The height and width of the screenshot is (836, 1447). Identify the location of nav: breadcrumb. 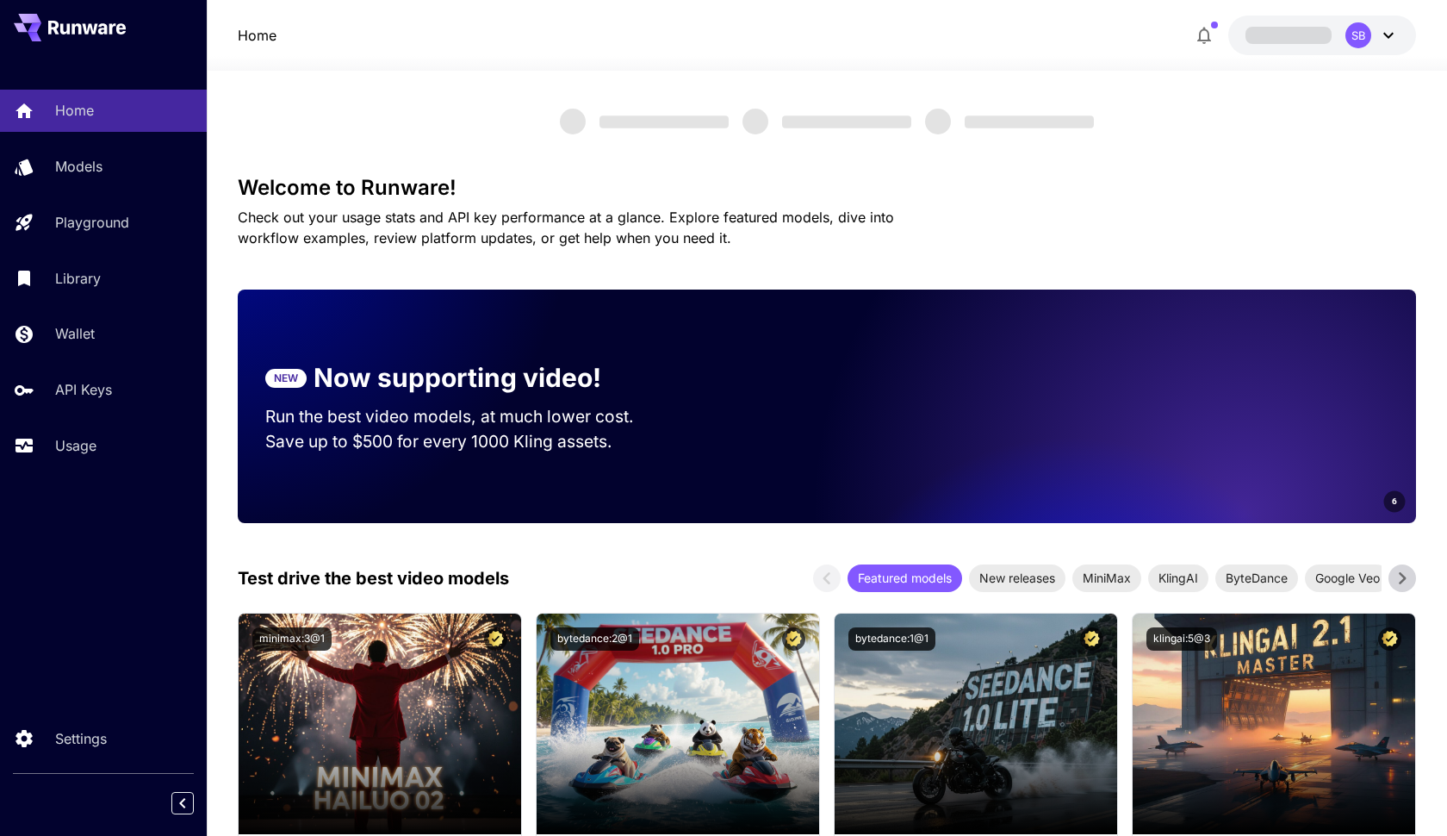
(257, 35).